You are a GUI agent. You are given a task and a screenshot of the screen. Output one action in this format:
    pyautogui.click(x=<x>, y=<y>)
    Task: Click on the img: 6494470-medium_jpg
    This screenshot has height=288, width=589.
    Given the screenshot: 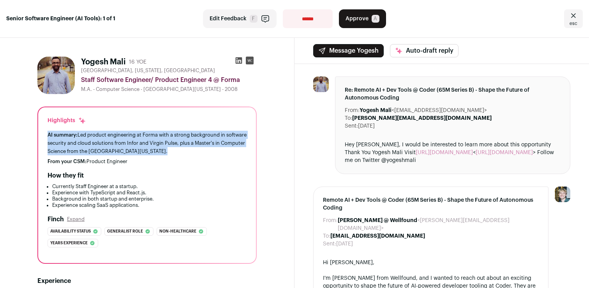 What is the action you would take?
    pyautogui.click(x=563, y=194)
    